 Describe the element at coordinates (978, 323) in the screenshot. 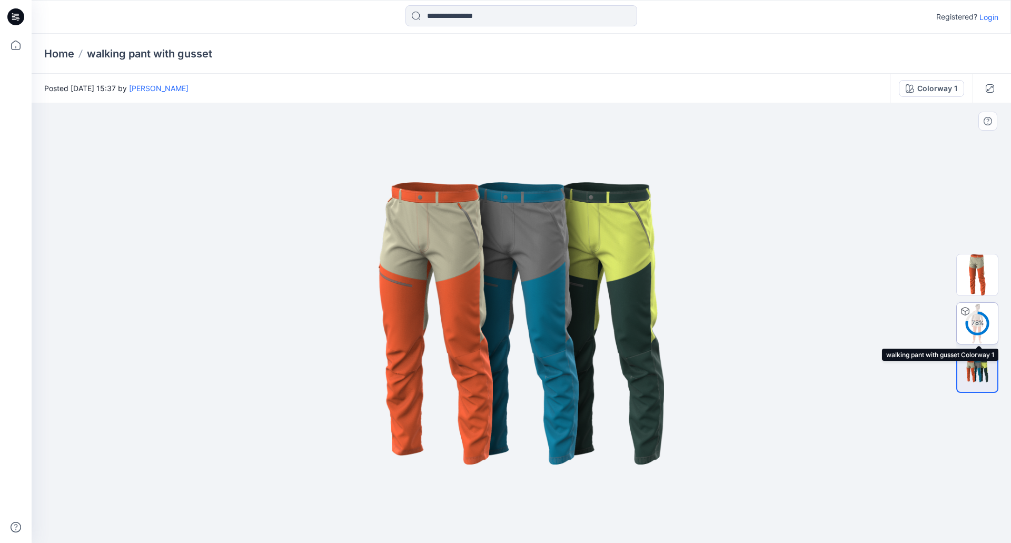

I see `div: 78 %` at that location.